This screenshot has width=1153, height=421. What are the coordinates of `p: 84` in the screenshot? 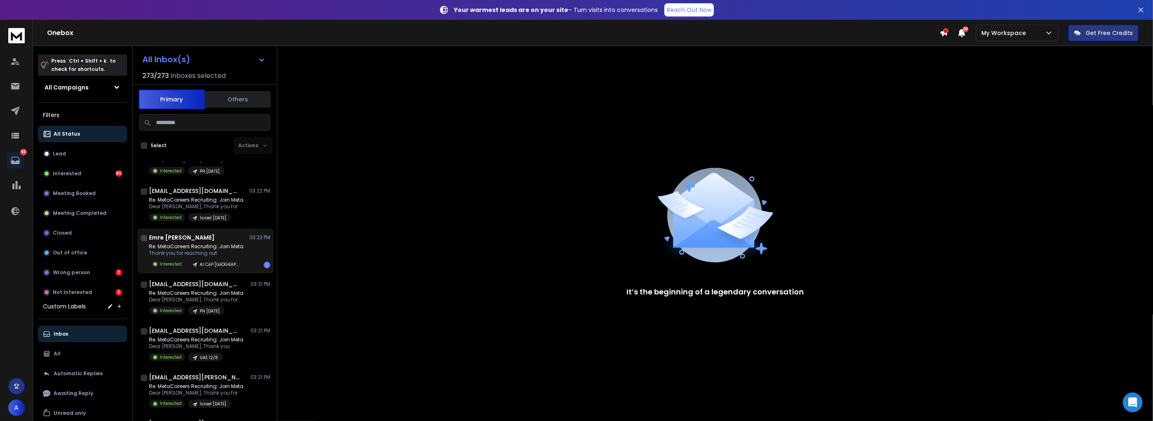 It's located at (24, 152).